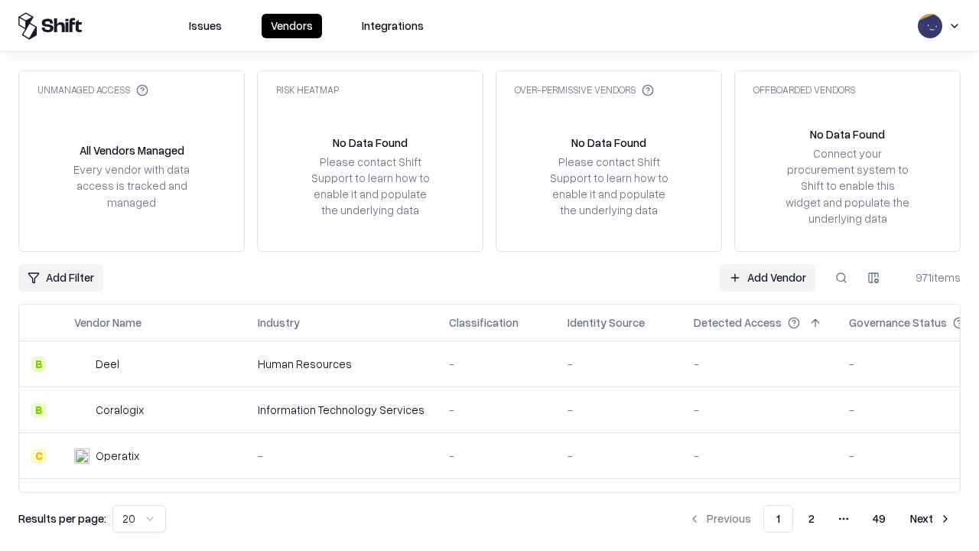 This screenshot has height=551, width=979. What do you see at coordinates (108, 322) in the screenshot?
I see `div: Vendor Name` at bounding box center [108, 322].